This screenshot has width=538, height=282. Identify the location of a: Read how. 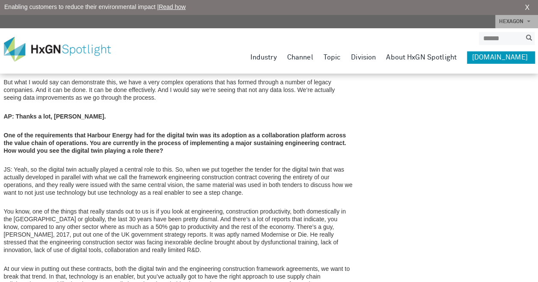
(172, 7).